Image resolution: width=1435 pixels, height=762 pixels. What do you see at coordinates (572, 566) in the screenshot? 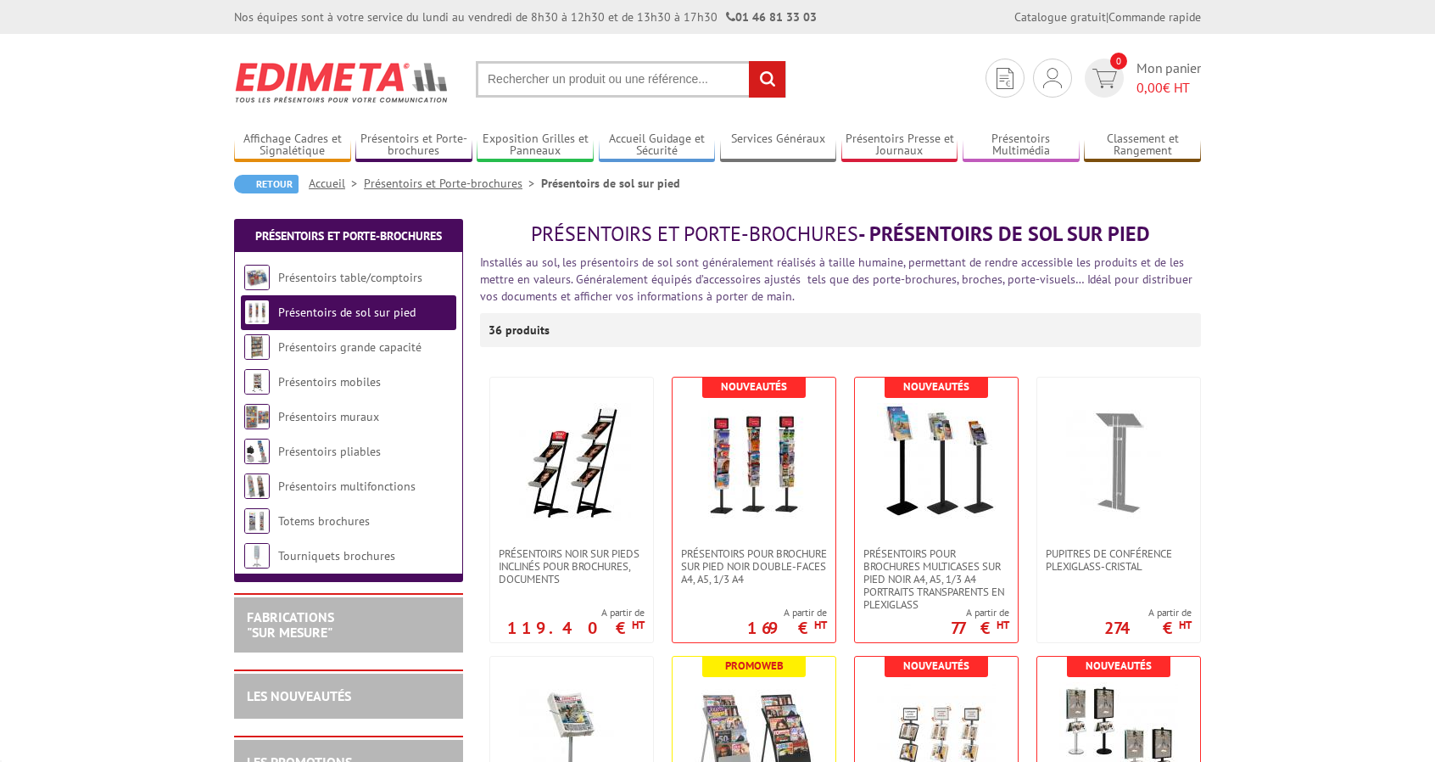
I see `a: Présentoirs NOIR sur pieds inclinés pour brochures, documents` at bounding box center [572, 566].